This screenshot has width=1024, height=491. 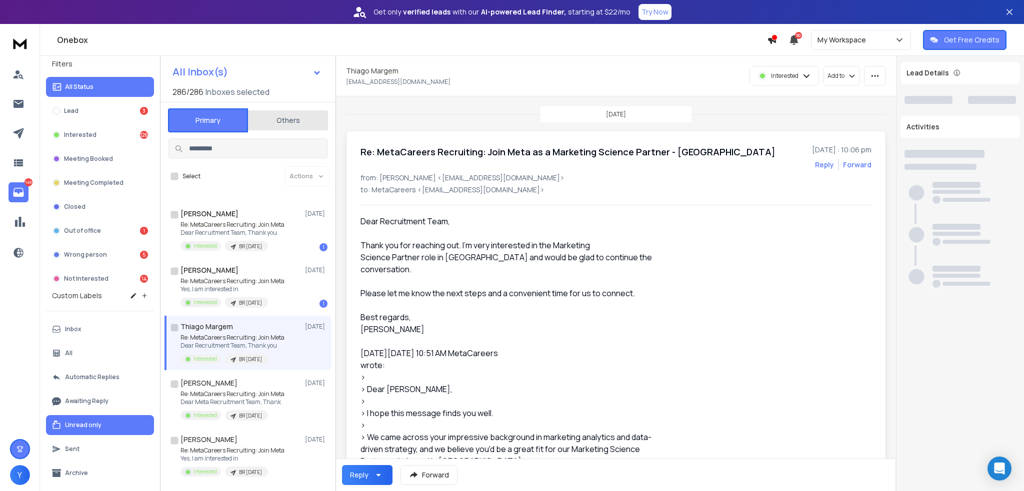 What do you see at coordinates (100, 183) in the screenshot?
I see `button: Meeting Completed` at bounding box center [100, 183].